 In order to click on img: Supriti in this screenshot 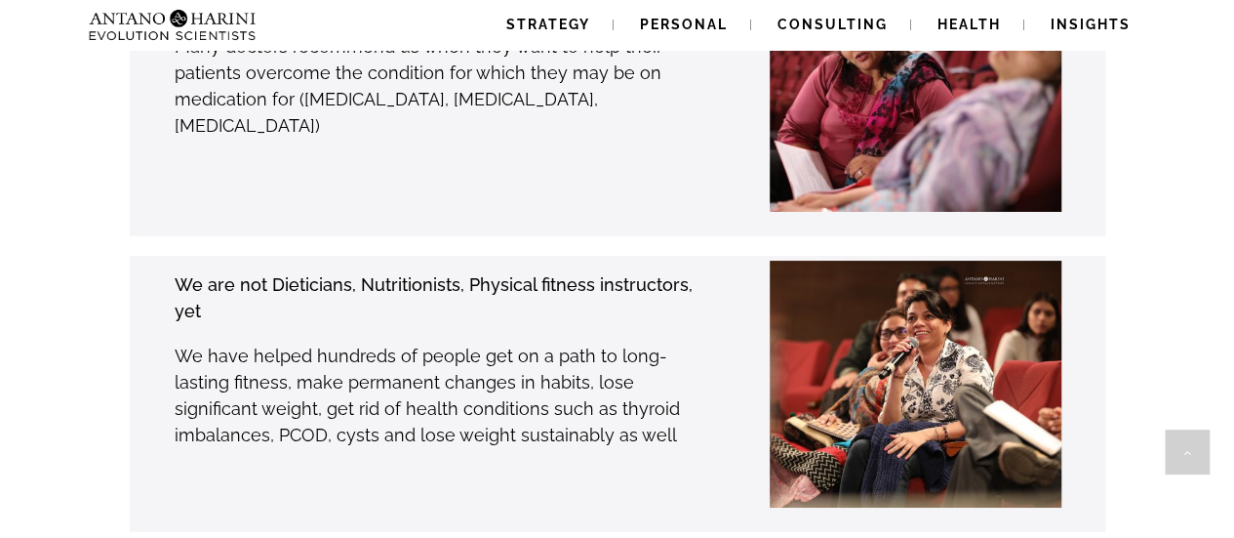, I will do `click(910, 383)`.